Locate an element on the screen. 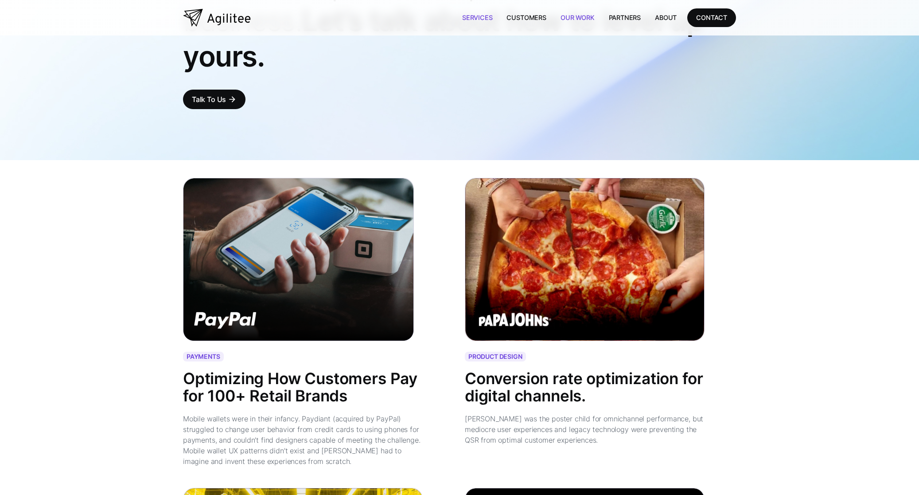 This screenshot has width=919, height=495. a: Our Work is located at coordinates (577, 17).